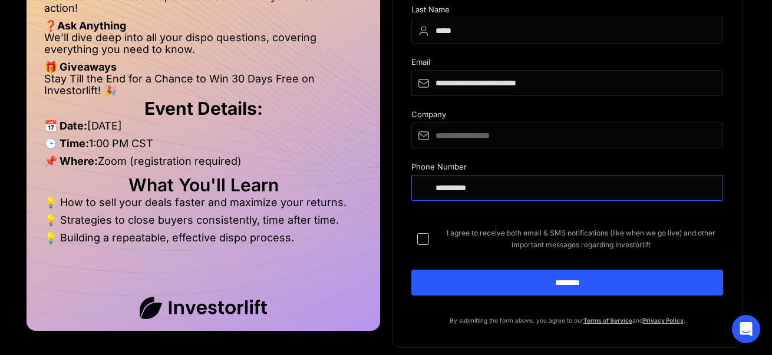 The height and width of the screenshot is (355, 772). I want to click on strong: Privacy Policy, so click(663, 321).